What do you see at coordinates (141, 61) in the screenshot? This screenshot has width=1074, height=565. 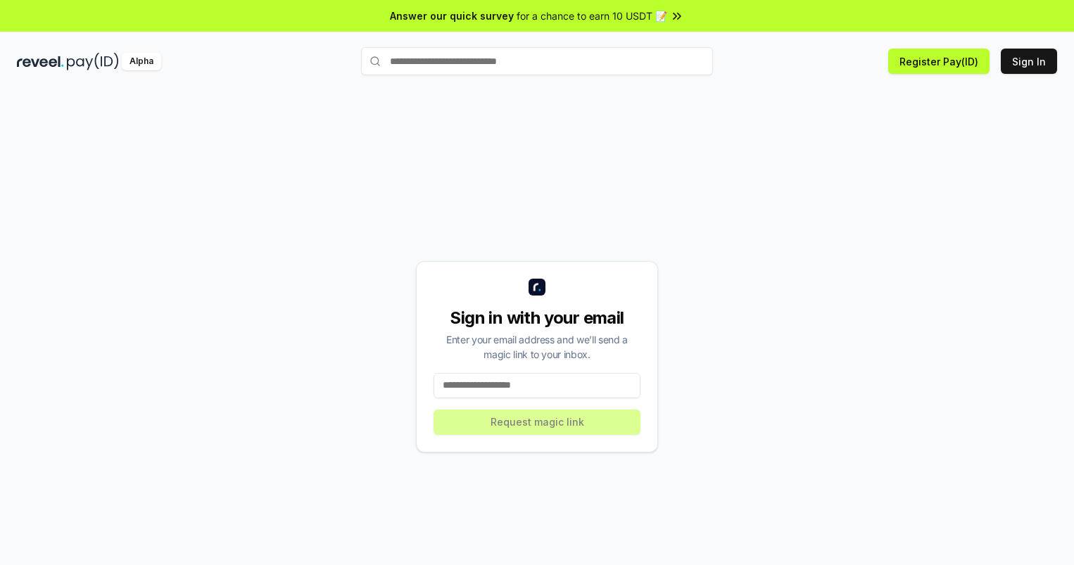 I see `div: Alpha` at bounding box center [141, 61].